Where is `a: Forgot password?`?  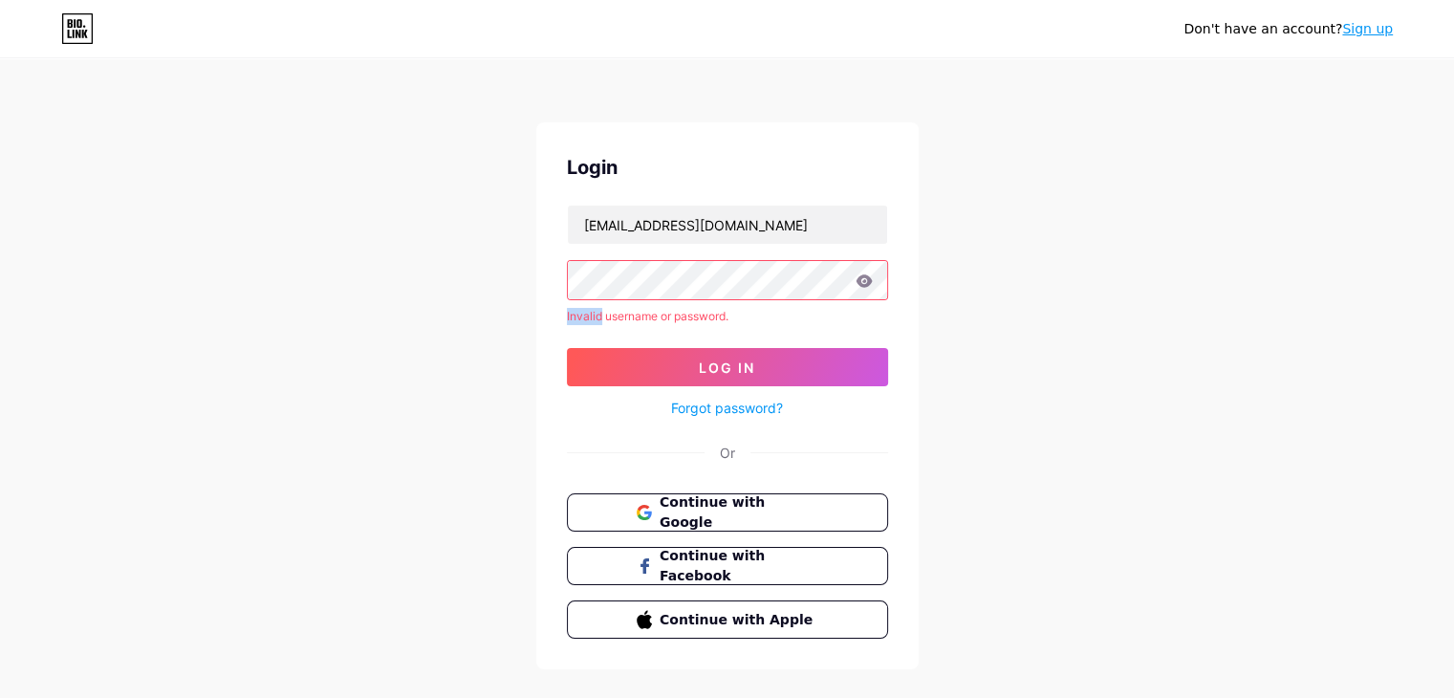
a: Forgot password? is located at coordinates (726, 407).